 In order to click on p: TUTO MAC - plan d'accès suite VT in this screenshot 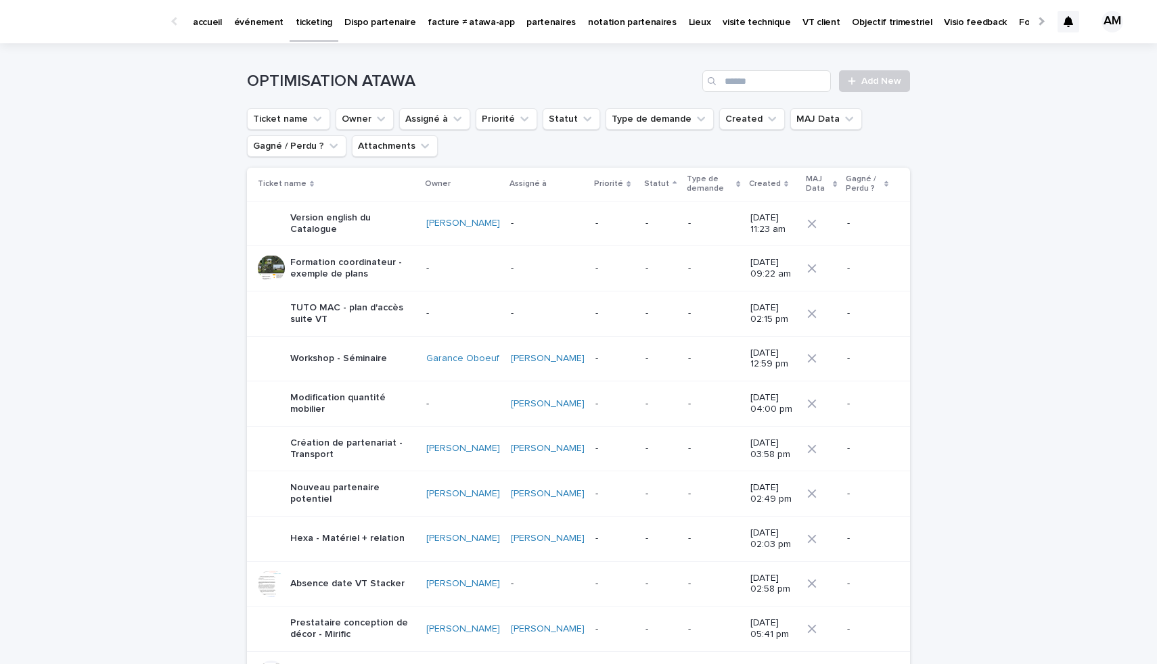, I will do `click(352, 314)`.